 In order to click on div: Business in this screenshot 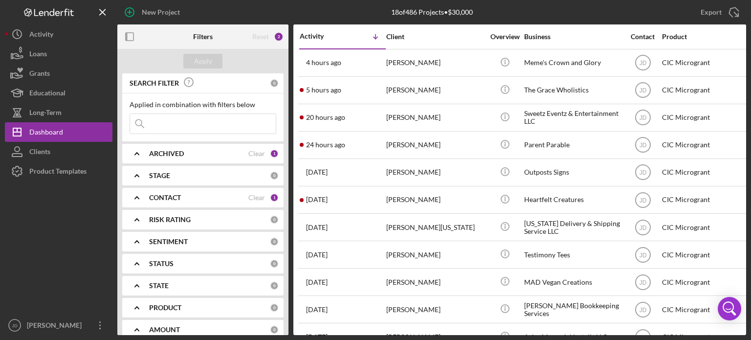, I will do `click(573, 37)`.